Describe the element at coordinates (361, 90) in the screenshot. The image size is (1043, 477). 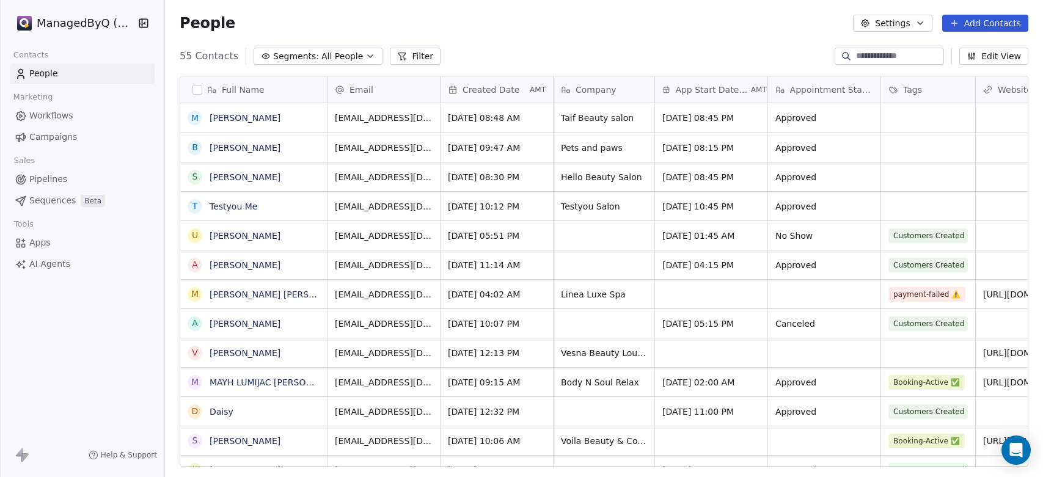
I see `span: Email` at that location.